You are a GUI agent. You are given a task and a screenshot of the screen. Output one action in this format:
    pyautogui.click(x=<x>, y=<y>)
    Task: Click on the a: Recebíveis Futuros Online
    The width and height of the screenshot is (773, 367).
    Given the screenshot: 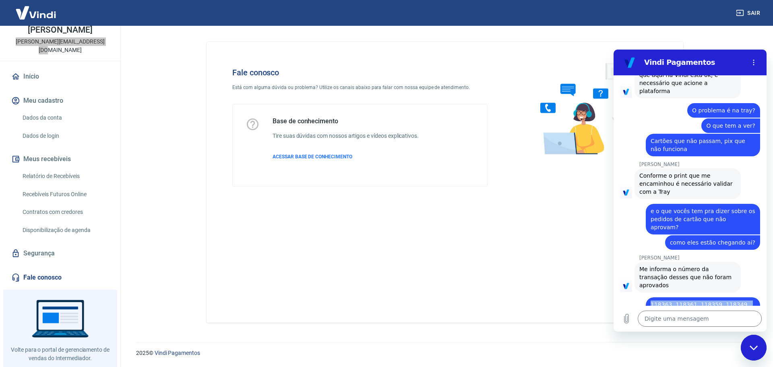 What is the action you would take?
    pyautogui.click(x=65, y=194)
    